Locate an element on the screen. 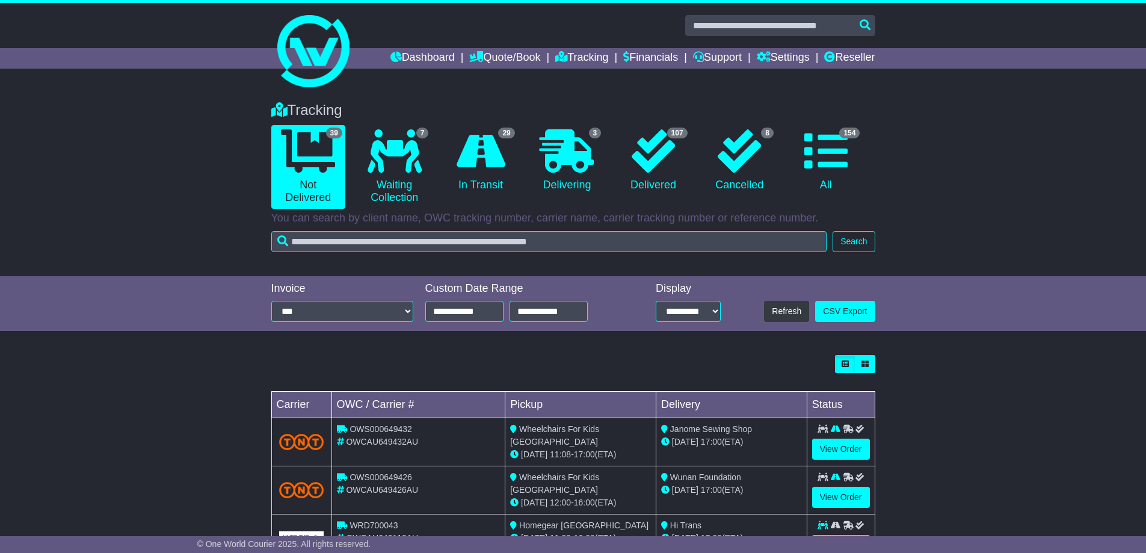  a: Financials is located at coordinates (651, 58).